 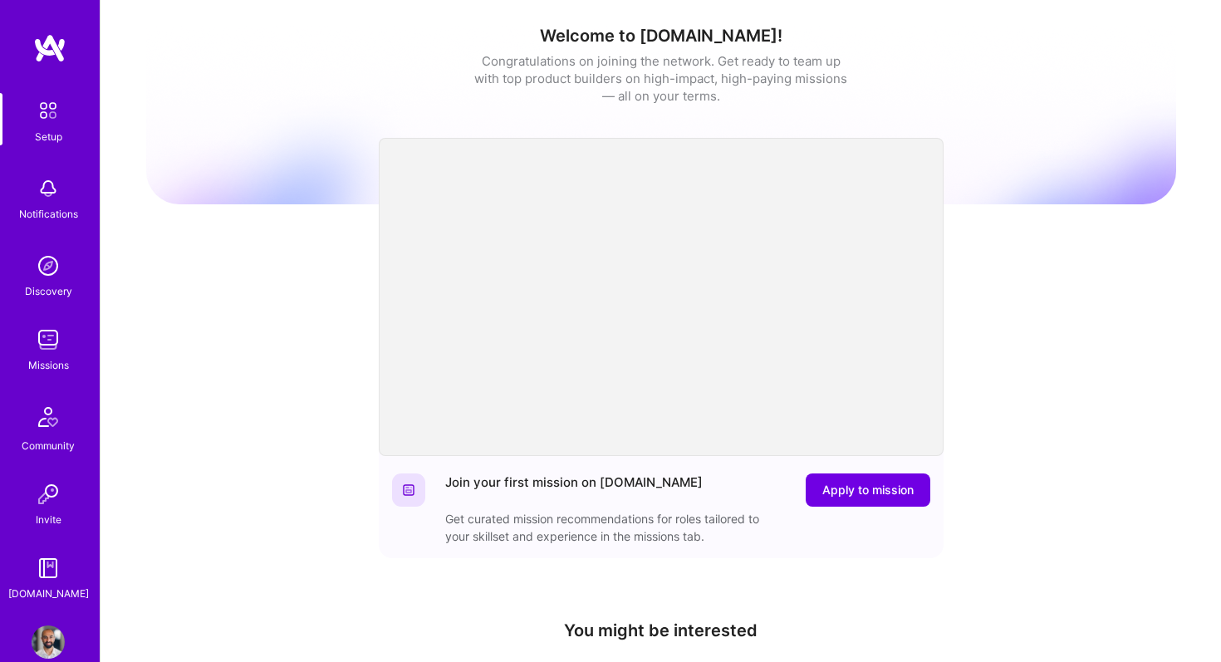 I want to click on div: Invite, so click(x=48, y=519).